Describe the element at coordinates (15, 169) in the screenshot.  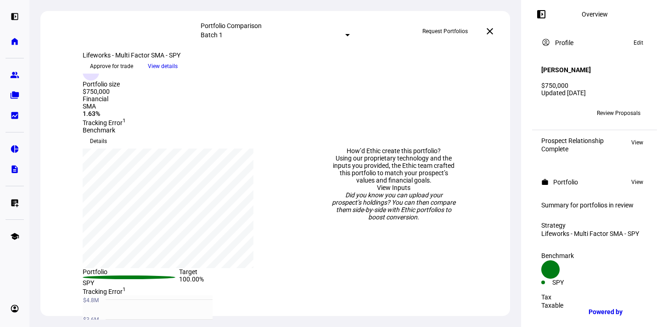
I see `a: description` at that location.